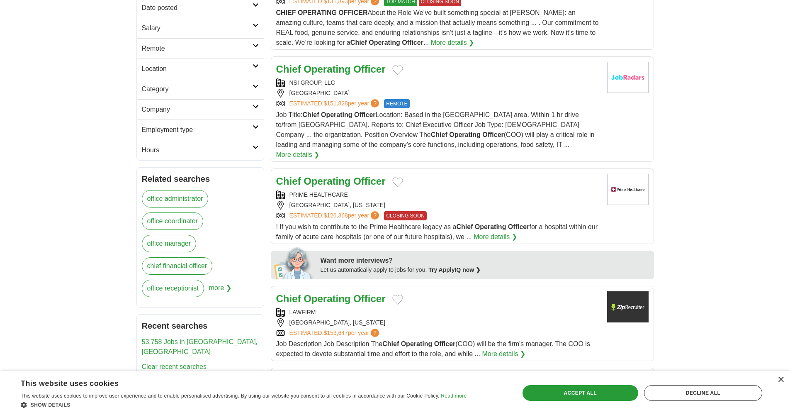 This screenshot has width=790, height=415. What do you see at coordinates (628, 189) in the screenshot?
I see `img: Prime Healthcare logo` at bounding box center [628, 189].